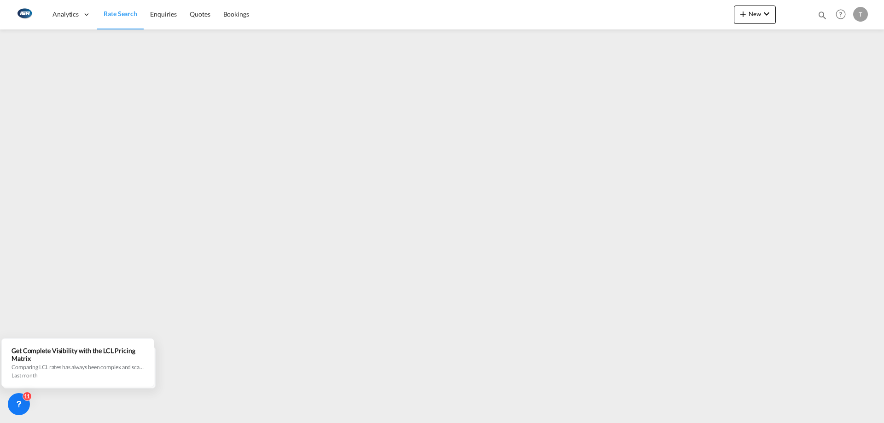 The image size is (884, 423). What do you see at coordinates (822, 17) in the screenshot?
I see `div: icon-magnify` at bounding box center [822, 17].